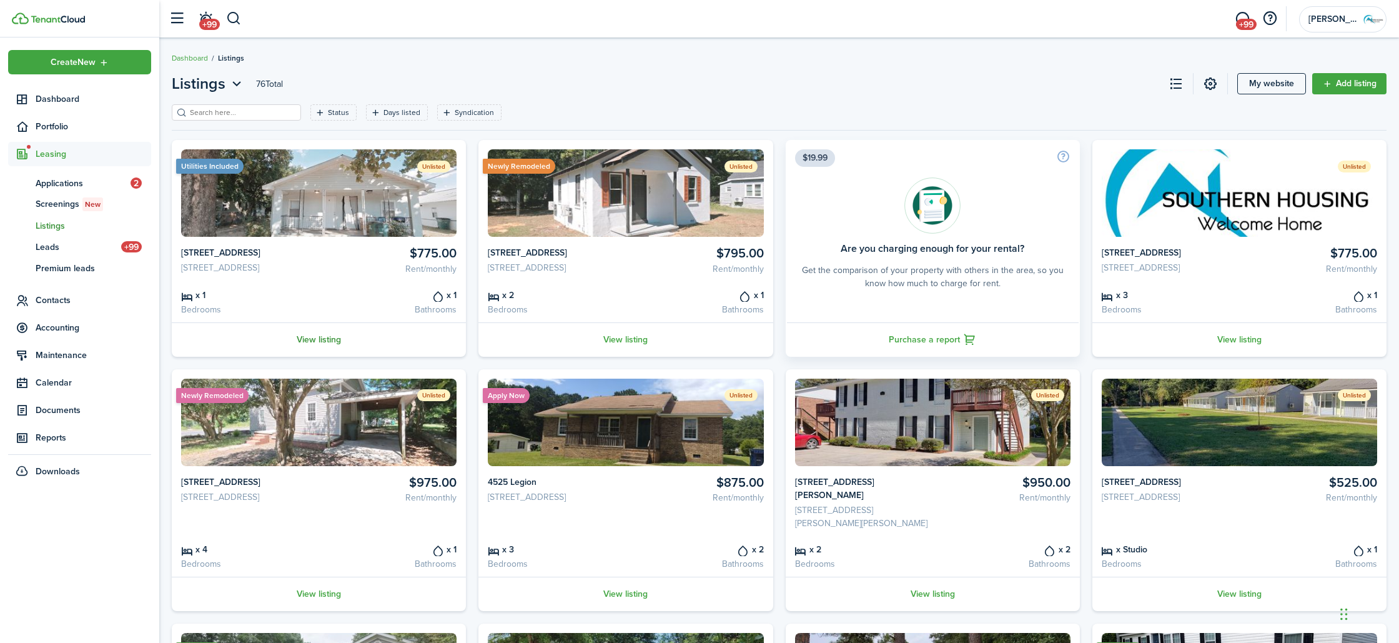 The image size is (1399, 643). What do you see at coordinates (93, 355) in the screenshot?
I see `span: Maintenance` at bounding box center [93, 355].